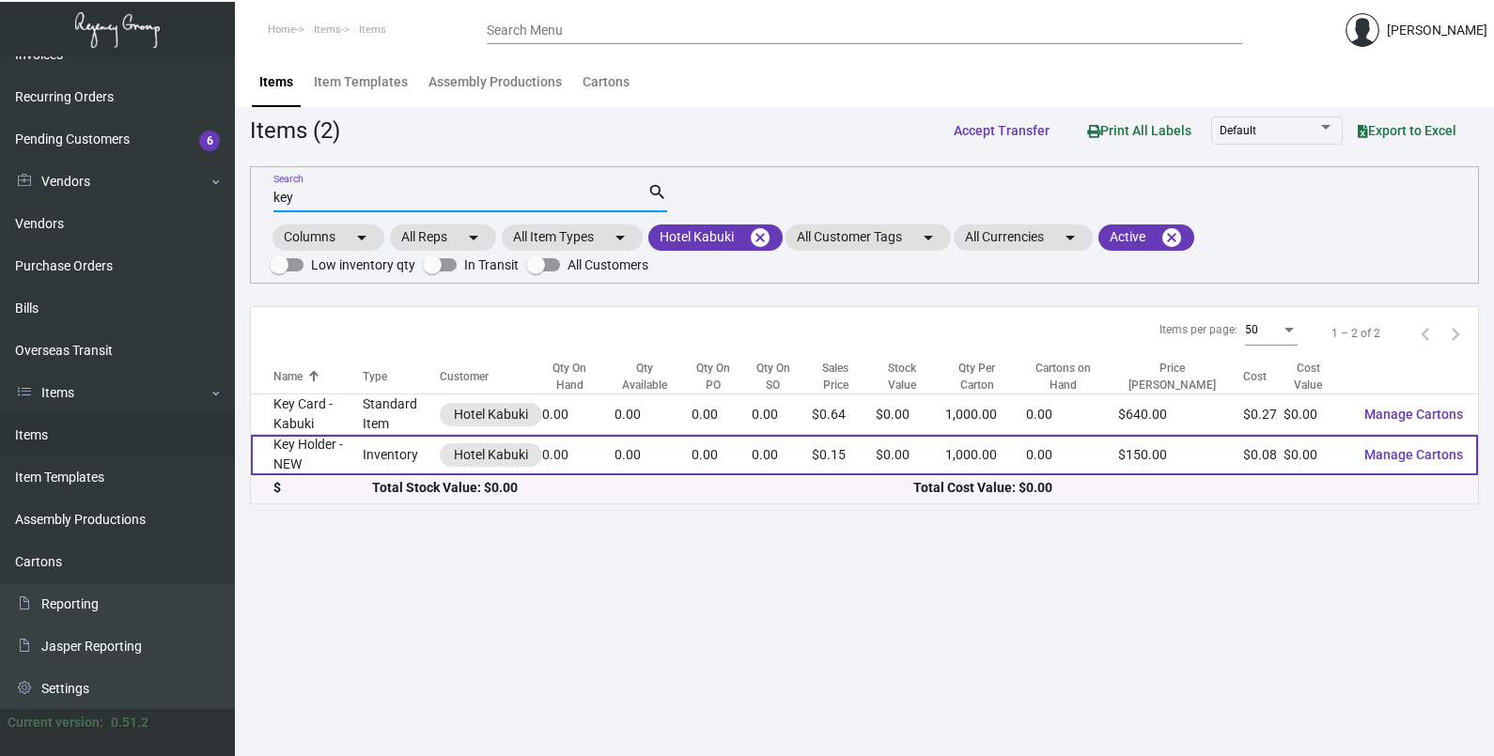 The width and height of the screenshot is (1494, 756). What do you see at coordinates (1002, 131) in the screenshot?
I see `span: Accept Transfer` at bounding box center [1002, 131].